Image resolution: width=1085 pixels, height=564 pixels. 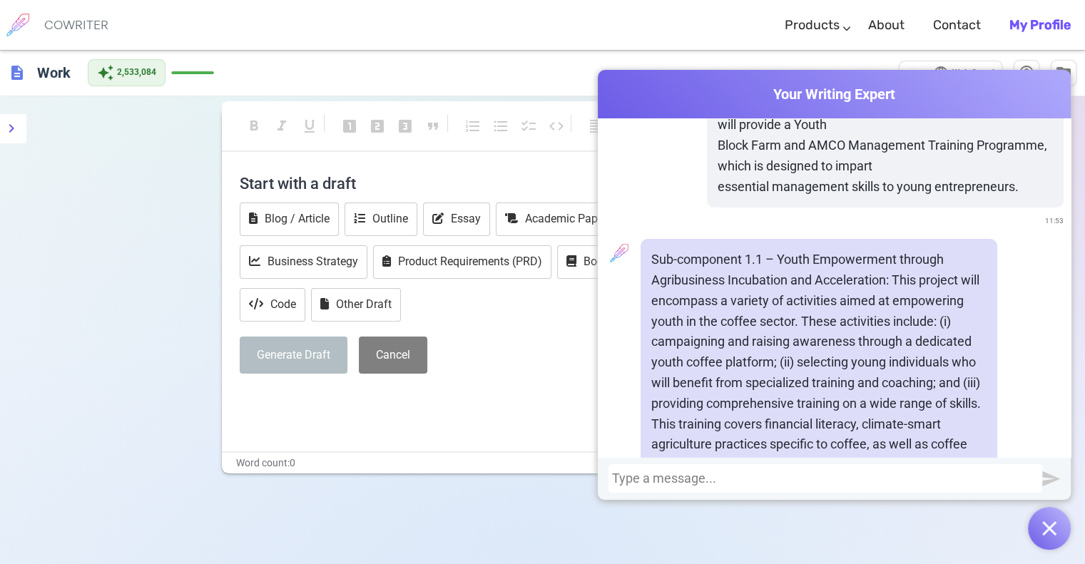 I want to click on h6: COWRITER, so click(x=76, y=25).